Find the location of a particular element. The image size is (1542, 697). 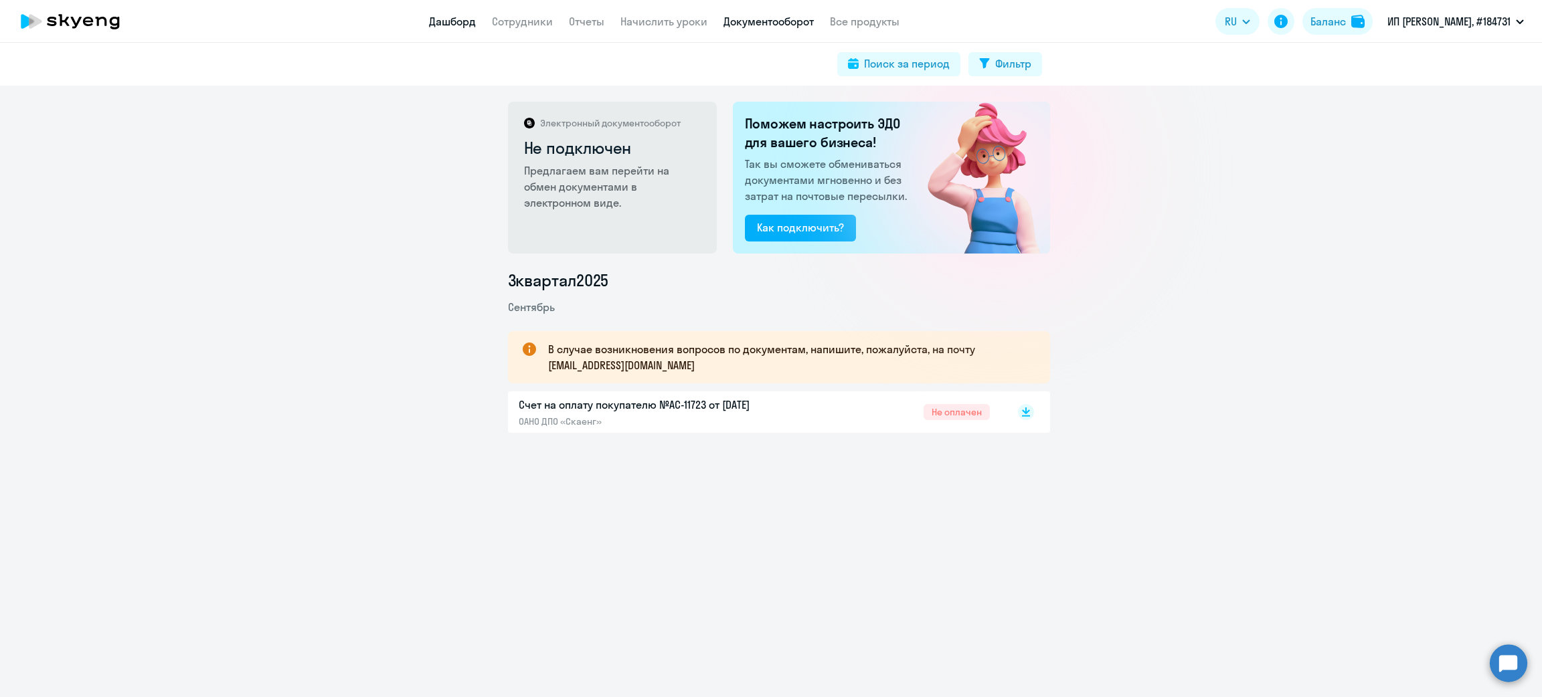

div: Как подключить? is located at coordinates (800, 228).